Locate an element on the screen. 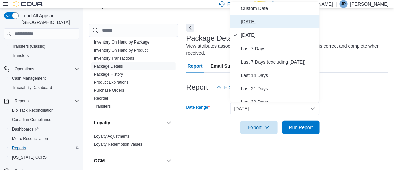 The height and width of the screenshot is (170, 394). a: Cash Management is located at coordinates (29, 78).